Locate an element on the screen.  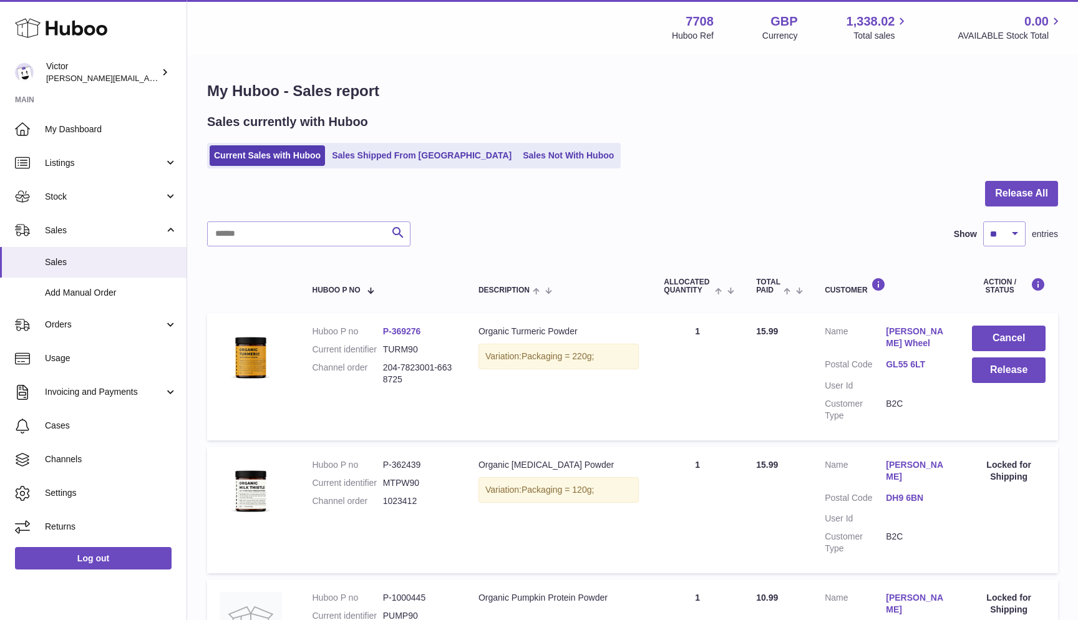
span: Packaging = 220g; is located at coordinates (557, 356).